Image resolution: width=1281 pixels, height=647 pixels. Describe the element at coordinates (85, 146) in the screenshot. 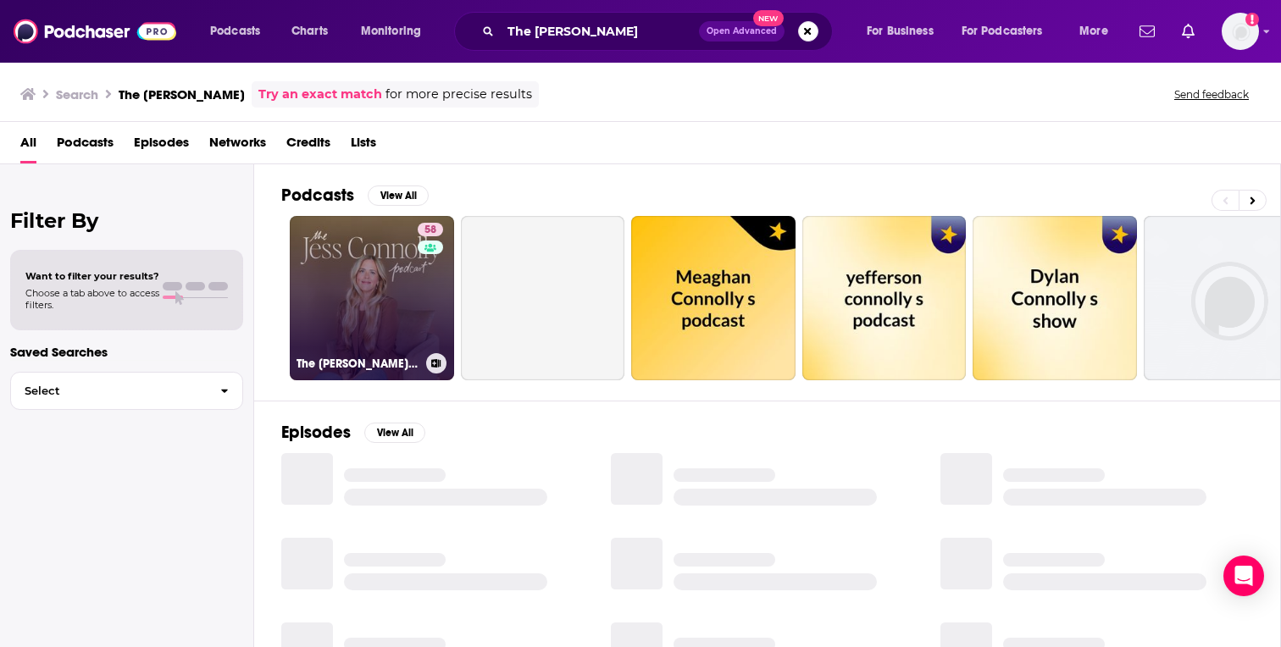

I see `a: Podcasts` at that location.